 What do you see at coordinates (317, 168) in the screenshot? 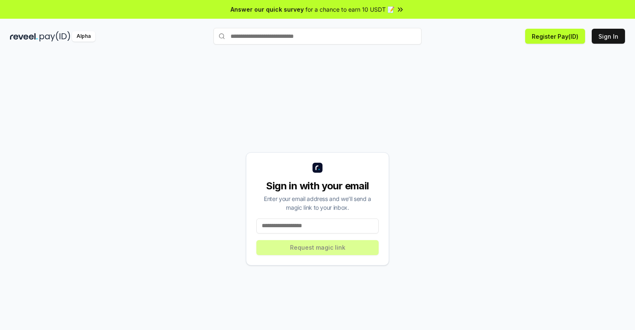
I see `img: logo_small` at bounding box center [317, 168].